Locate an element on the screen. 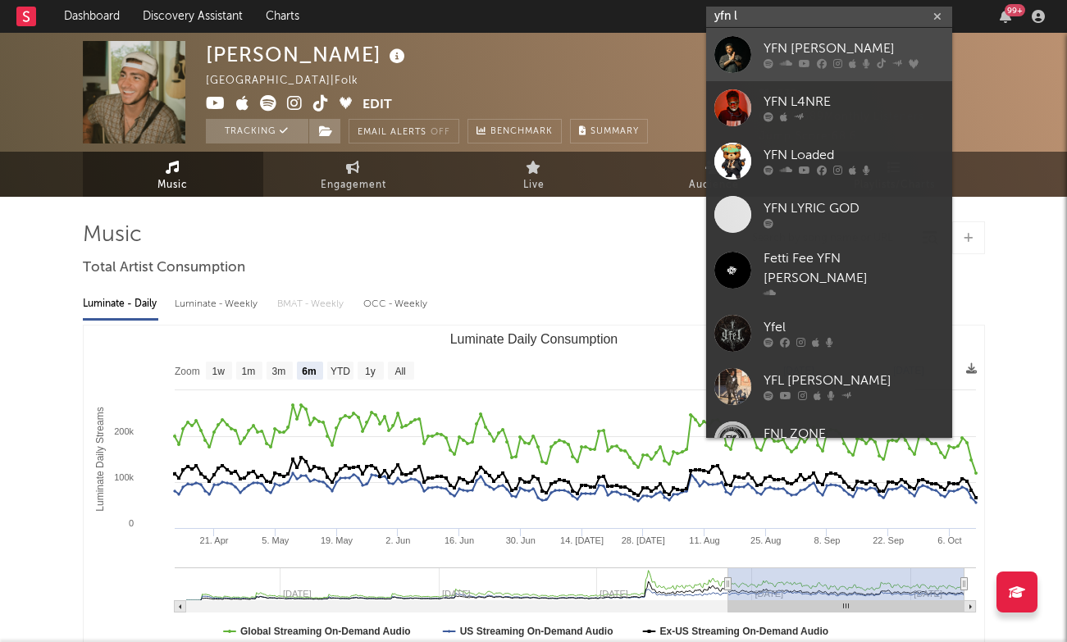 The image size is (1067, 642). text: 200k is located at coordinates (124, 431).